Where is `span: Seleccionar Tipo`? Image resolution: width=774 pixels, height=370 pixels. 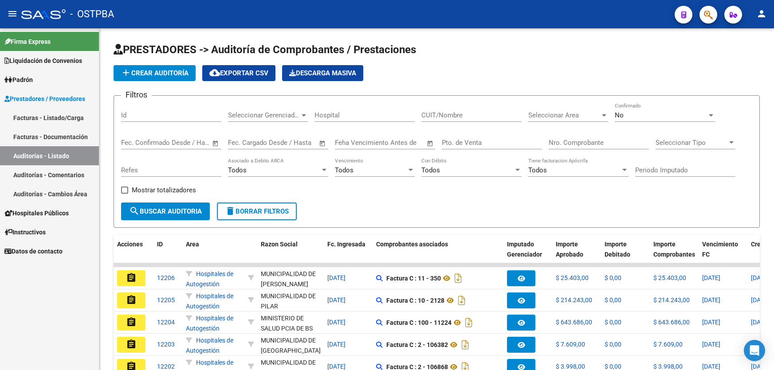 span: Seleccionar Tipo is located at coordinates (692, 143).